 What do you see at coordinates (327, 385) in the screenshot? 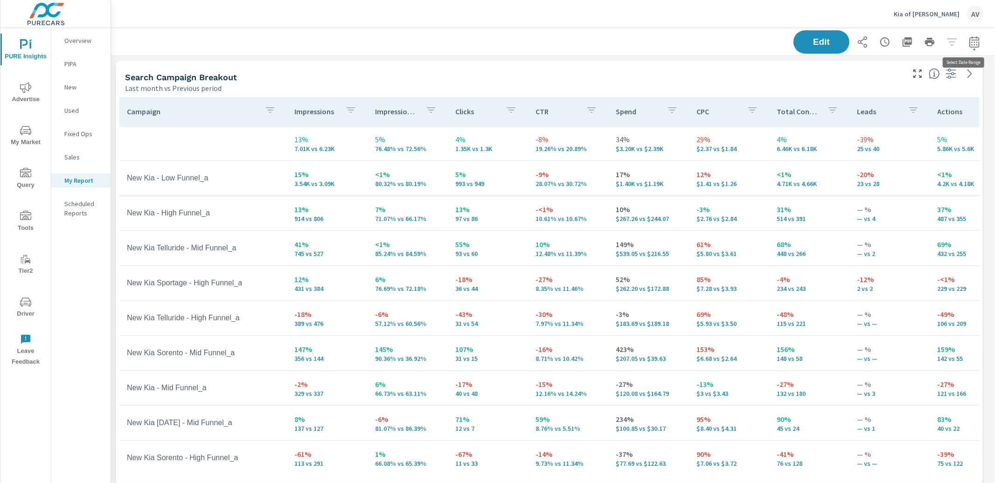
I see `p: -2%` at bounding box center [327, 385].